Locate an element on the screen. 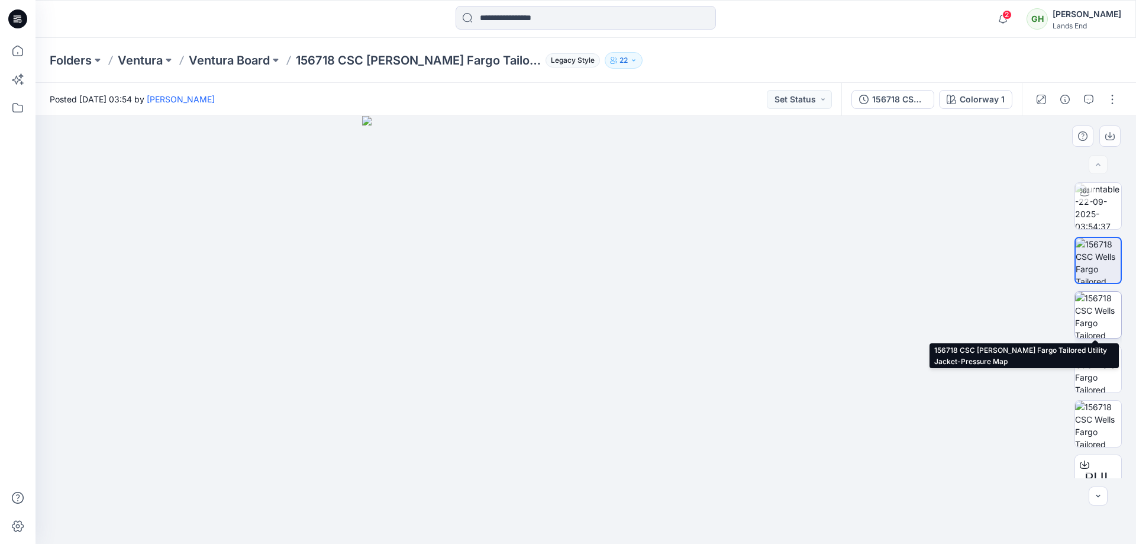 The height and width of the screenshot is (544, 1136). span: 2 is located at coordinates (1007, 15).